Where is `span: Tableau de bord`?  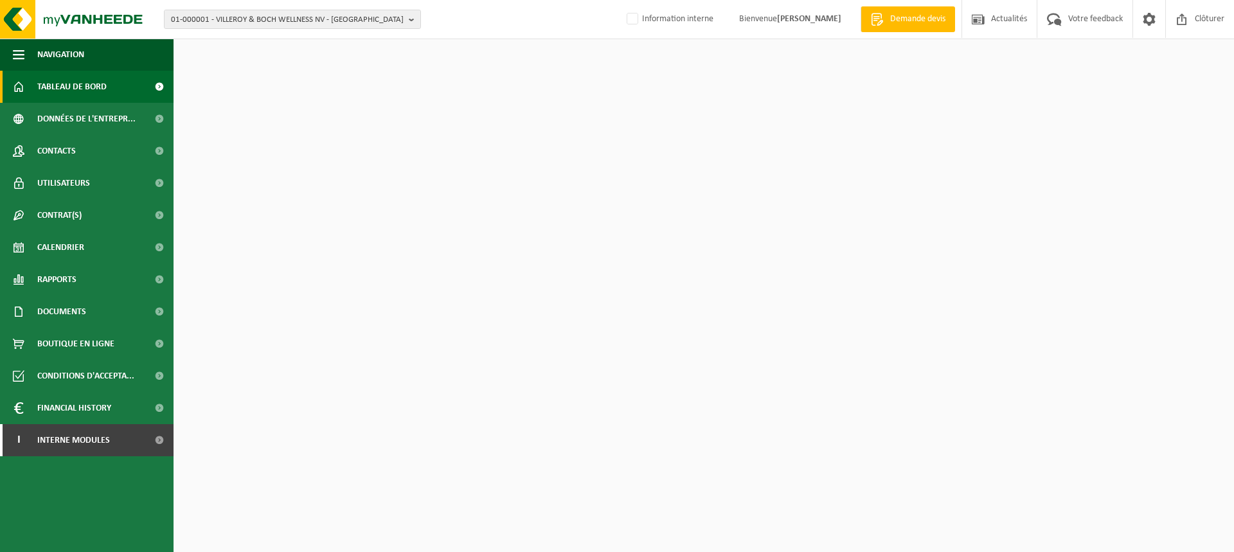
span: Tableau de bord is located at coordinates (72, 87).